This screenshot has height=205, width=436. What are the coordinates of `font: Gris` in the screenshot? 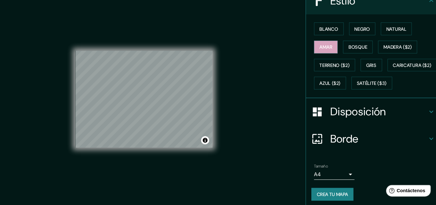 It's located at (370, 69).